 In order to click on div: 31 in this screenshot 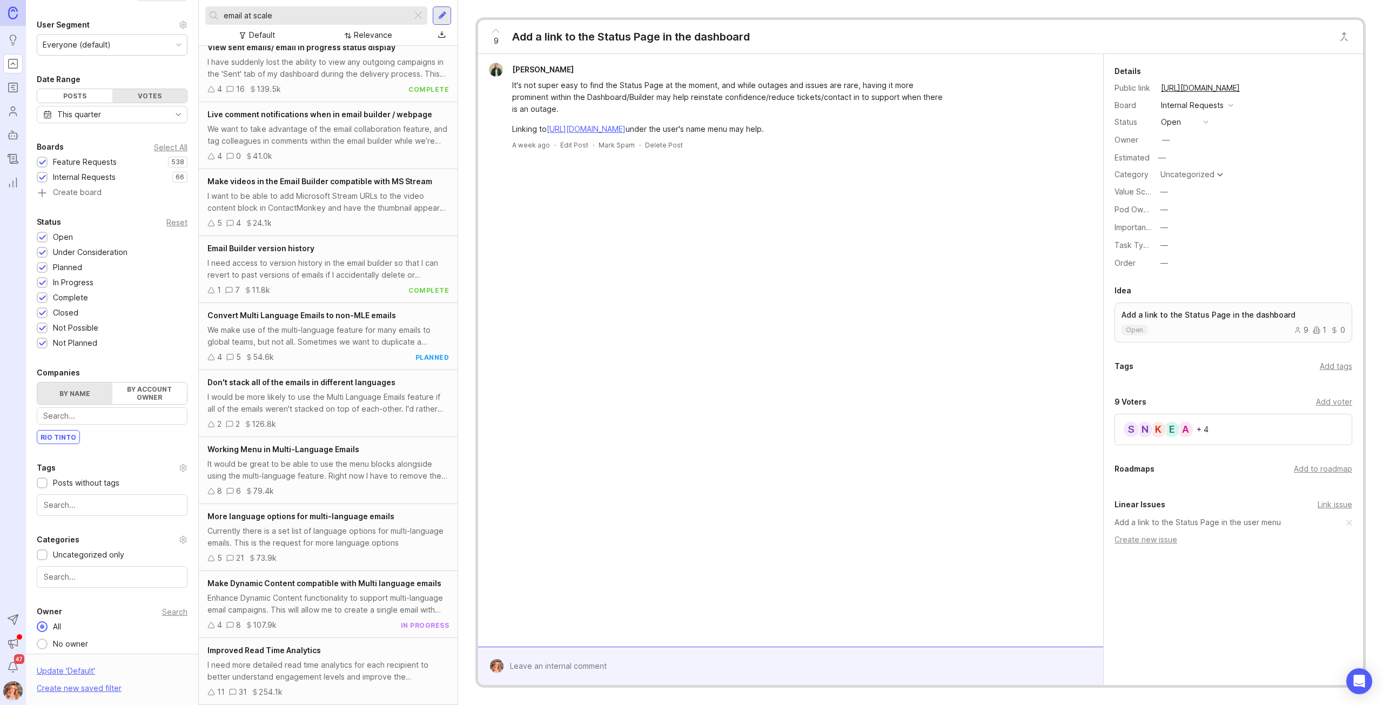, I will do `click(243, 692)`.